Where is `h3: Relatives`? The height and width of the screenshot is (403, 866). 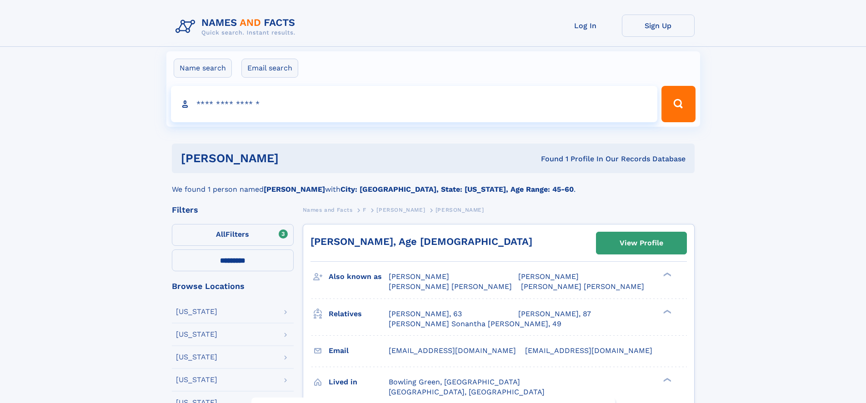 h3: Relatives is located at coordinates (359, 314).